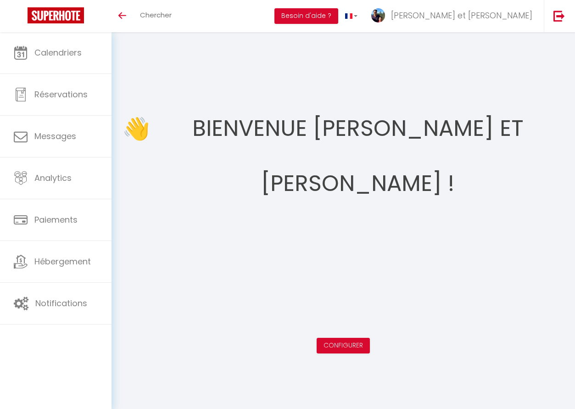  What do you see at coordinates (343, 346) in the screenshot?
I see `button: Configurer` at bounding box center [343, 346].